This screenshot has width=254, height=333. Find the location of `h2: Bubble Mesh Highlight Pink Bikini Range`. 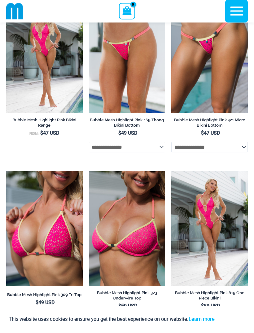

h2: Bubble Mesh Highlight Pink Bikini Range is located at coordinates (44, 123).